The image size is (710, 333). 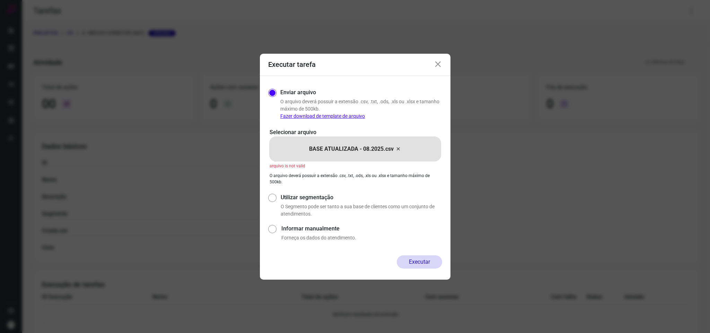 I want to click on label: Enviar arquivo, so click(x=298, y=93).